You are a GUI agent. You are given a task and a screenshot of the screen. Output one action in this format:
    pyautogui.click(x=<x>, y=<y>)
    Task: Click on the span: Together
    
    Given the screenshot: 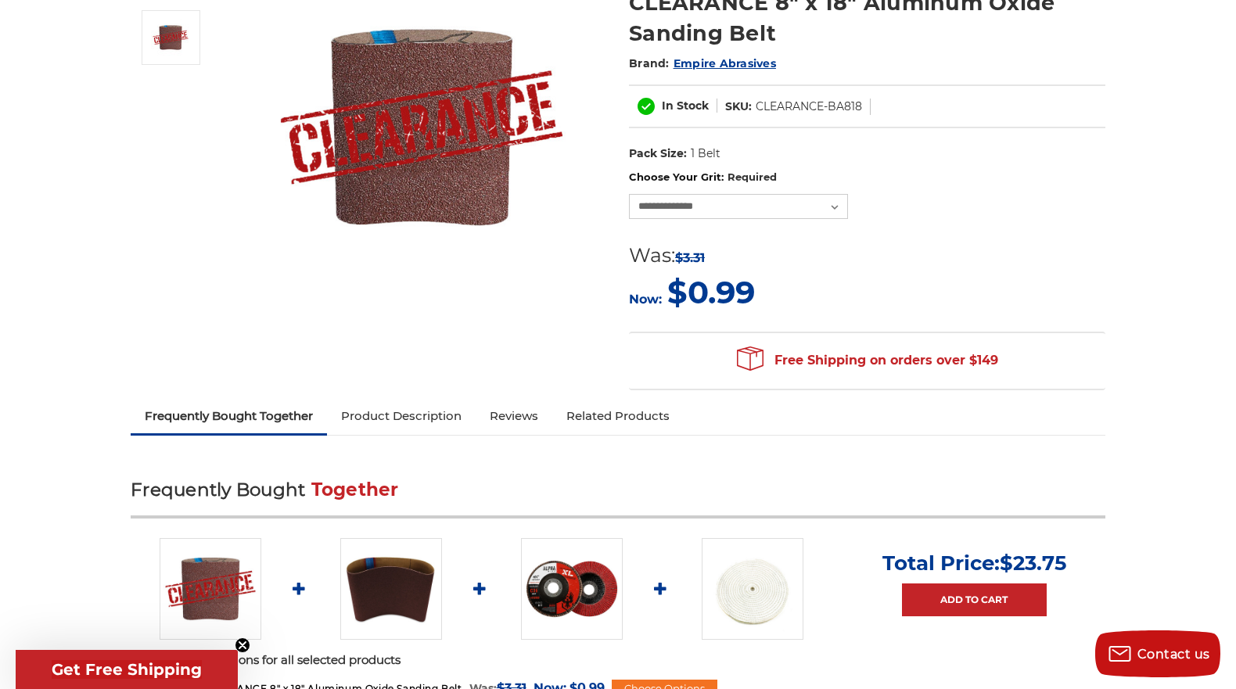 What is the action you would take?
    pyautogui.click(x=355, y=490)
    